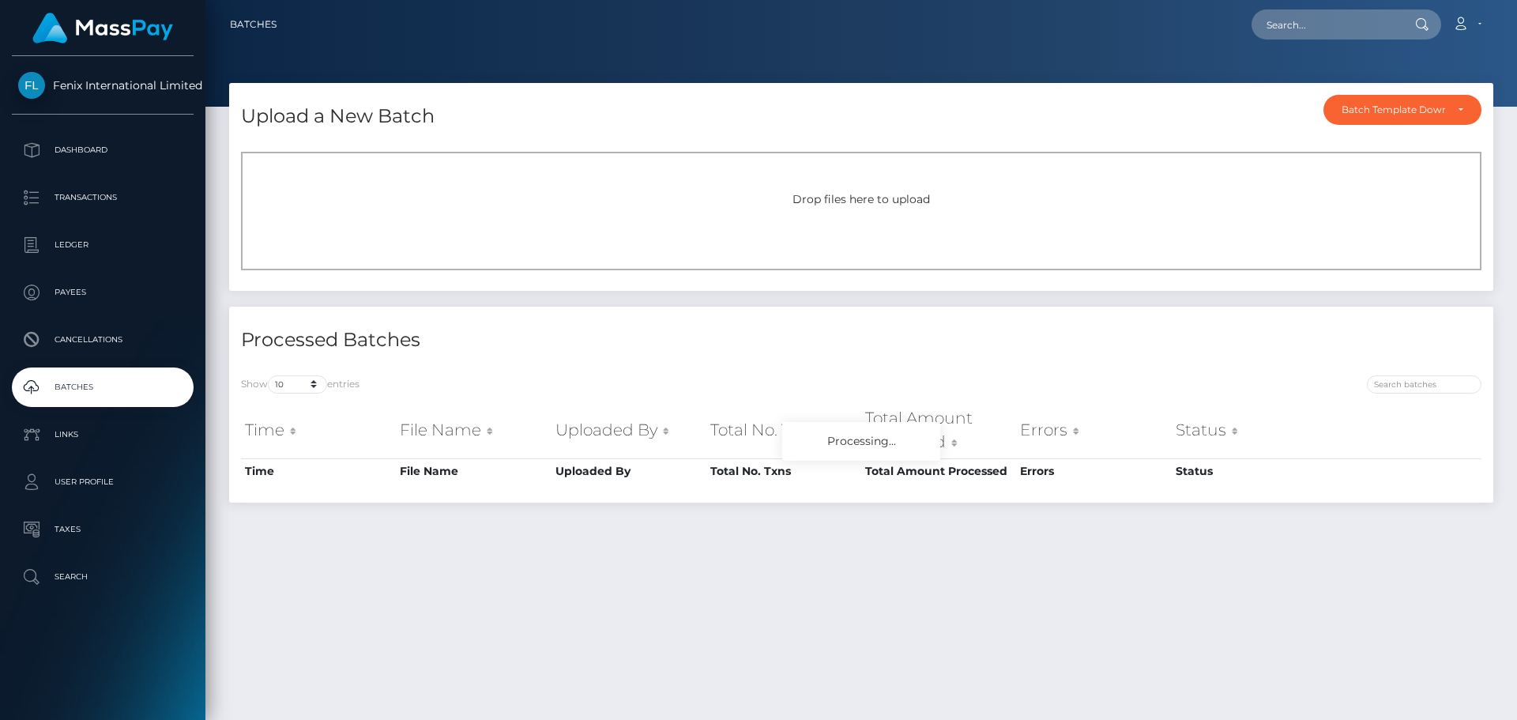 The height and width of the screenshot is (720, 1517). What do you see at coordinates (32, 85) in the screenshot?
I see `img: Fenix International Limited` at bounding box center [32, 85].